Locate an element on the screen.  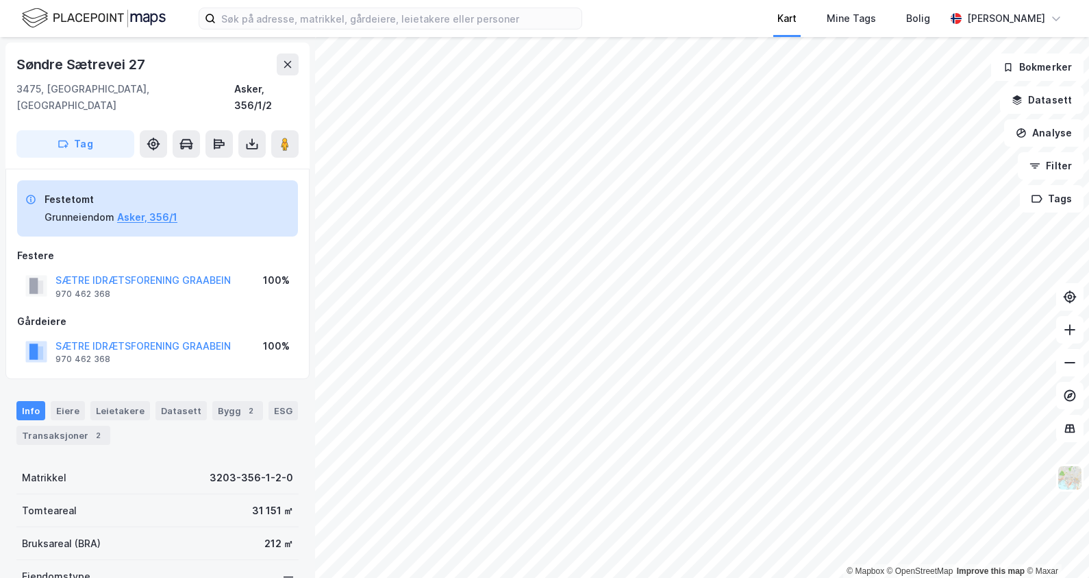
div: Leietakere is located at coordinates (120, 410).